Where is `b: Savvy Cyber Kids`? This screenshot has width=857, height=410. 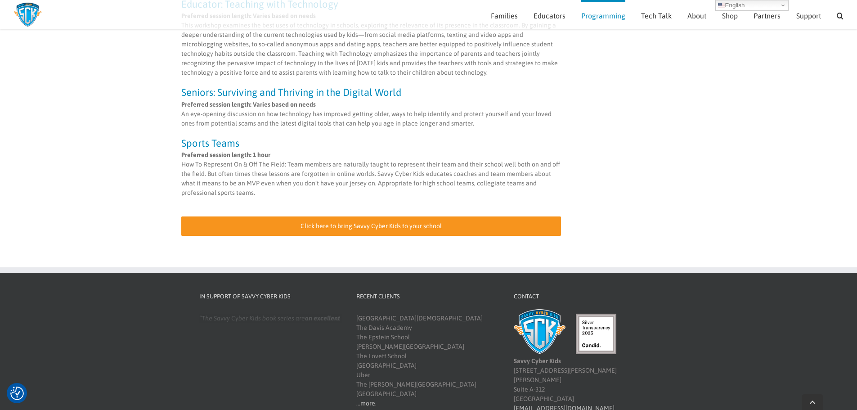 b: Savvy Cyber Kids is located at coordinates (537, 361).